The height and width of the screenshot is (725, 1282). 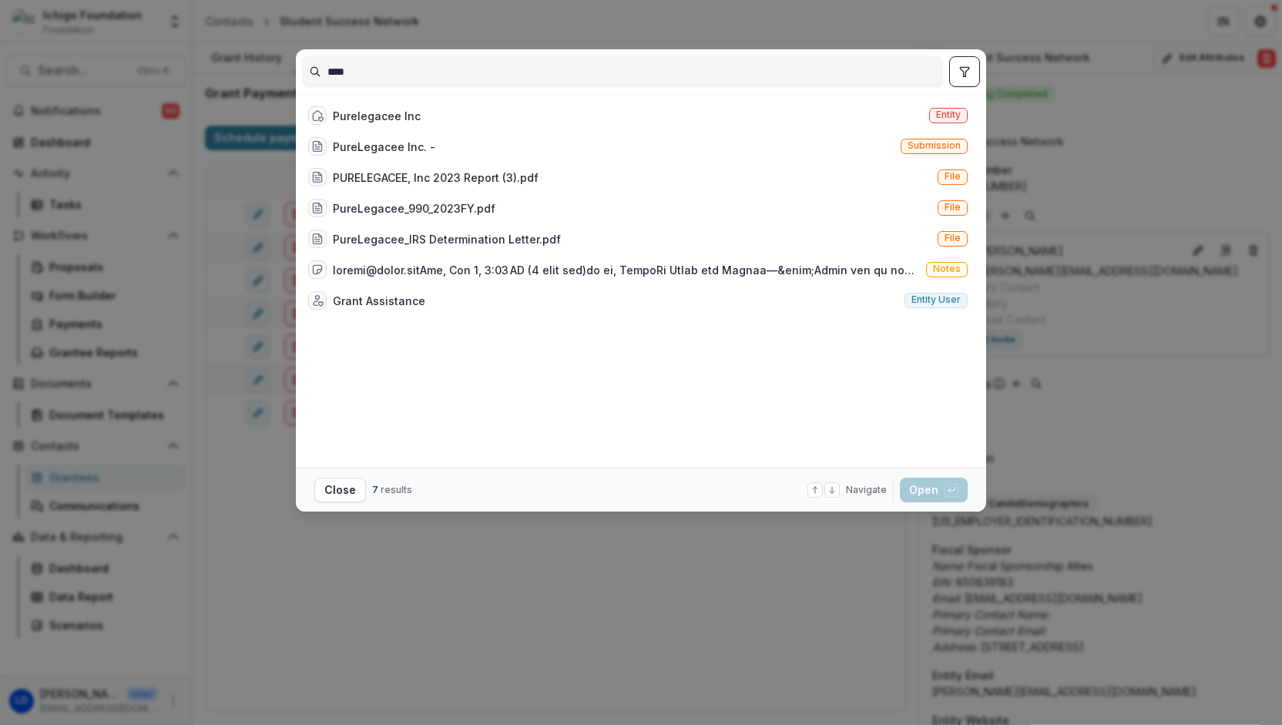 I want to click on div: PureLegacee_990_2023FY.pdf, so click(x=414, y=208).